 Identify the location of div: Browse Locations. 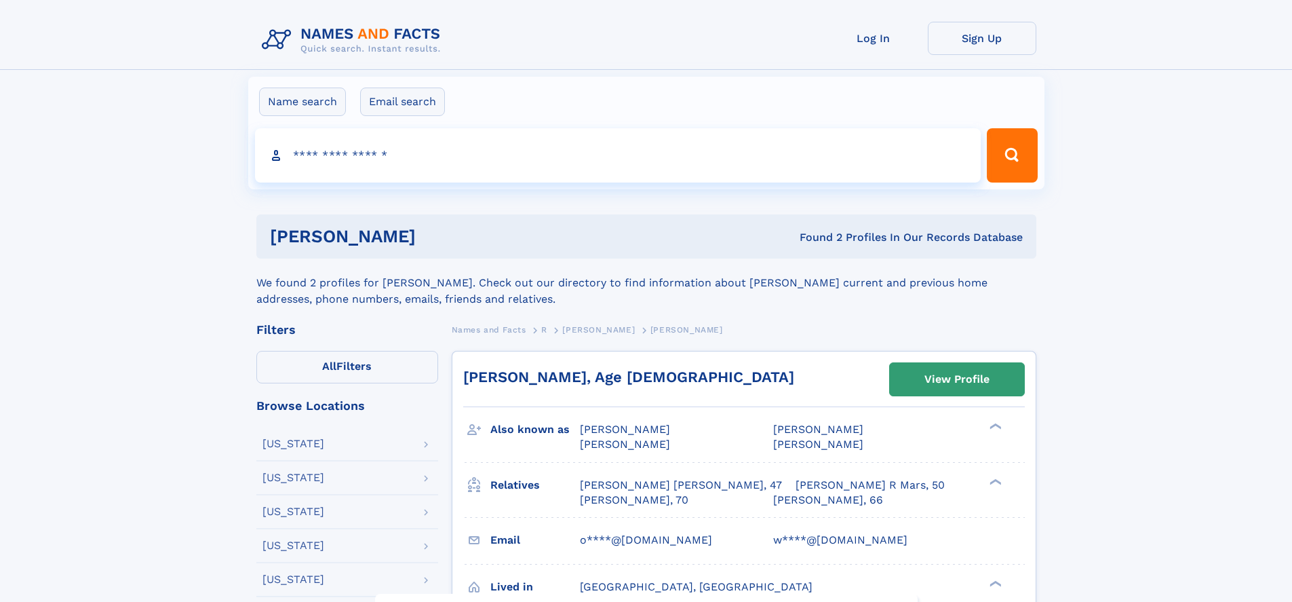
(347, 406).